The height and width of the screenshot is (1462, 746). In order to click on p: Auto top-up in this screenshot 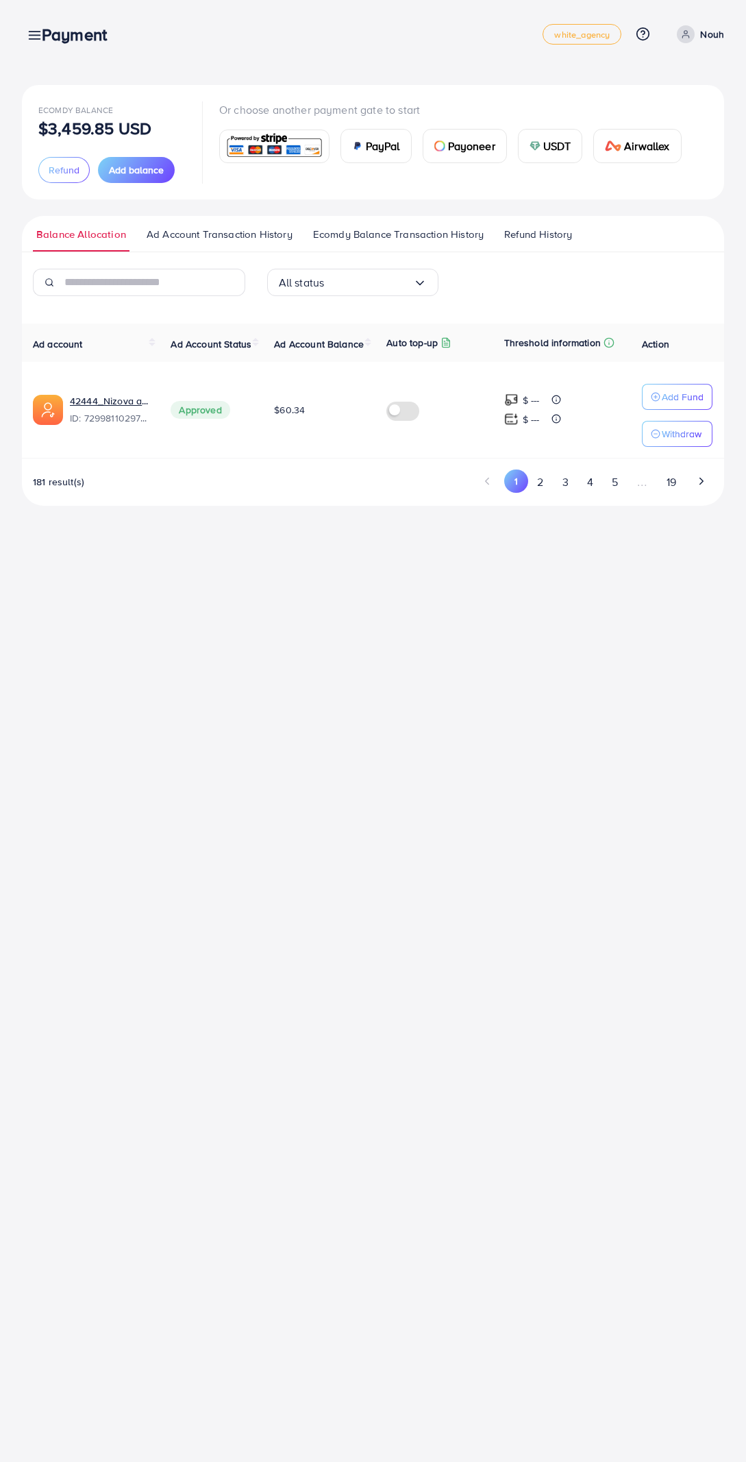, I will do `click(412, 343)`.